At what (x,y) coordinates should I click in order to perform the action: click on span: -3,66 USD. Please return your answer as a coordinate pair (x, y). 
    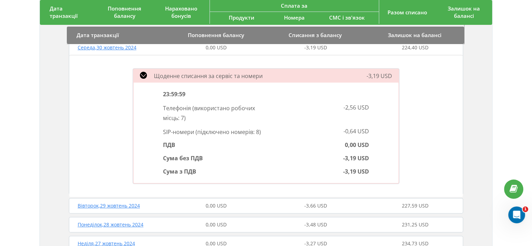
    Looking at the image, I should click on (316, 205).